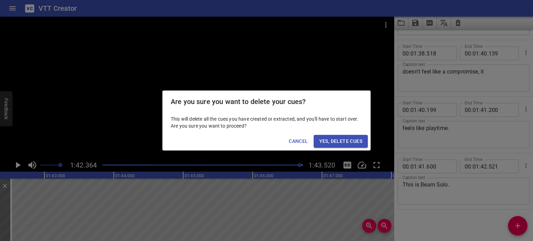  What do you see at coordinates (341, 141) in the screenshot?
I see `span: Yes, Delete Cues` at bounding box center [341, 141].